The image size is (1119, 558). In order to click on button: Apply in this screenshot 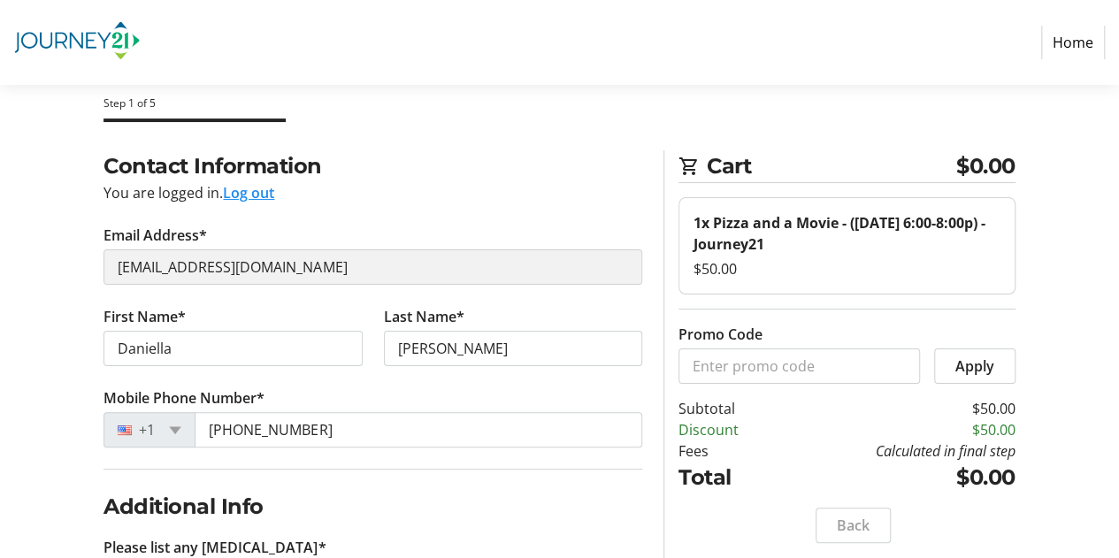, I will do `click(975, 366)`.